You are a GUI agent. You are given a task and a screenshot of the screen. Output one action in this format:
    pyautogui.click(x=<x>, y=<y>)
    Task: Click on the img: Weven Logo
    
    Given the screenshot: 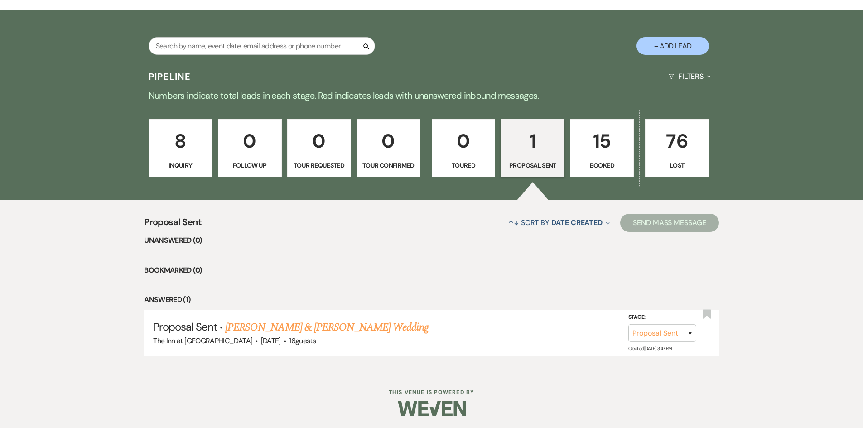 What is the action you would take?
    pyautogui.click(x=432, y=409)
    